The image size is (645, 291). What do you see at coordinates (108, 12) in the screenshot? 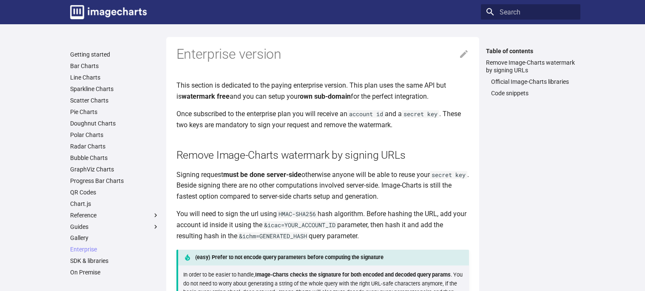
I see `a: Image-Charts documentation` at bounding box center [108, 12].